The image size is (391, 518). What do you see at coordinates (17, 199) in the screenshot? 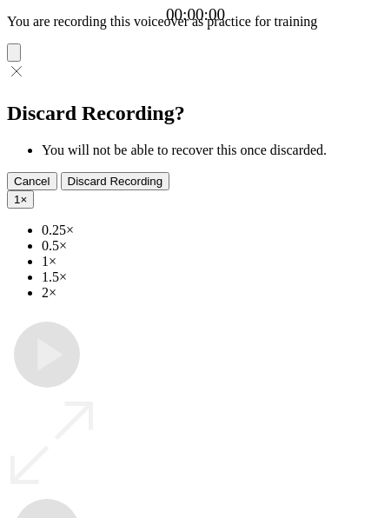
I see `span: 1` at bounding box center [17, 199].